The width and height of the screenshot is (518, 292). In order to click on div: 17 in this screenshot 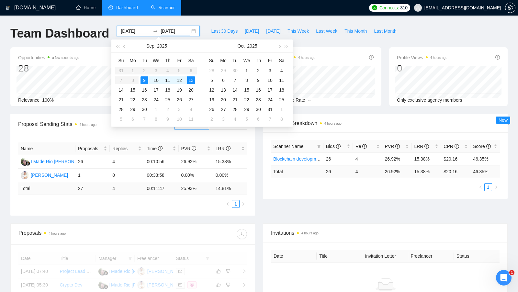, I will do `click(156, 90)`.